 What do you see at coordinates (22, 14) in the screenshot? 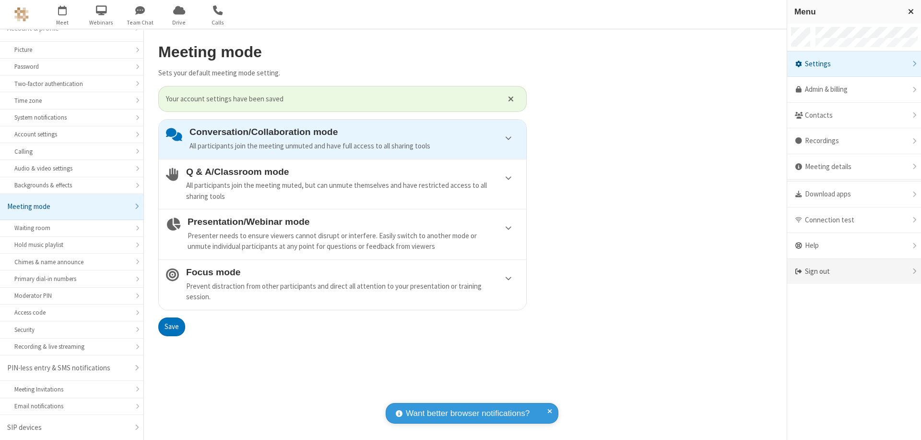
I see `img: QA Selenium DO NOT DELETE OR CHANGE` at bounding box center [22, 14].